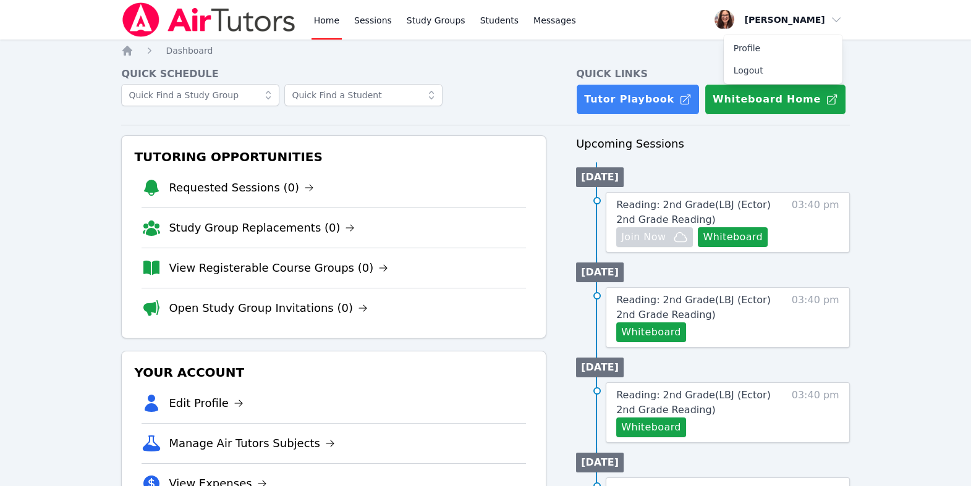 The width and height of the screenshot is (971, 486). I want to click on input: Quick Find a Study Group, so click(200, 95).